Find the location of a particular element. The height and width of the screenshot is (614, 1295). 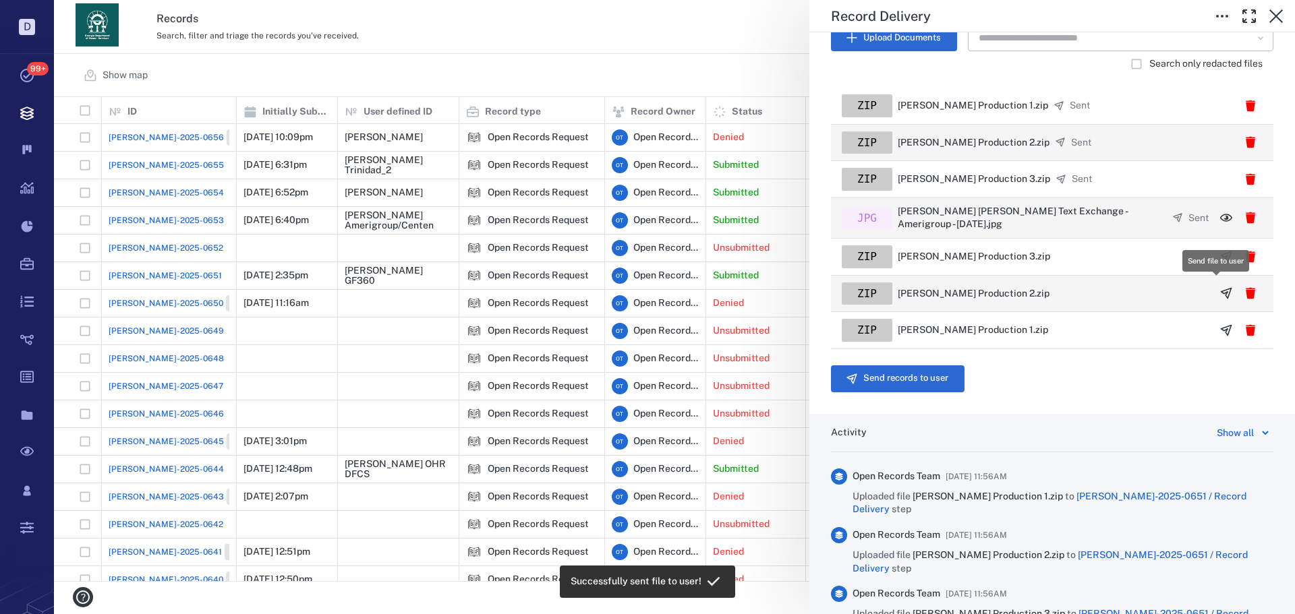

span: 99+ is located at coordinates (38, 69).